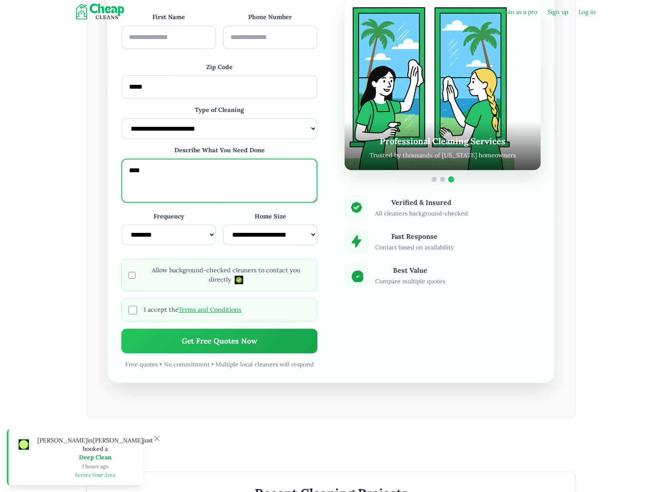 The image size is (662, 492). Describe the element at coordinates (157, 439) in the screenshot. I see `button: Close notification` at that location.